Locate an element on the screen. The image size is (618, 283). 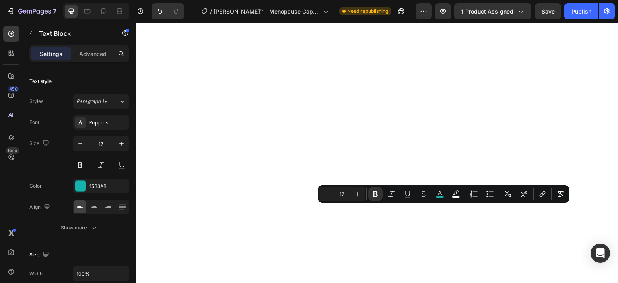
p: Text Block is located at coordinates (73, 33).